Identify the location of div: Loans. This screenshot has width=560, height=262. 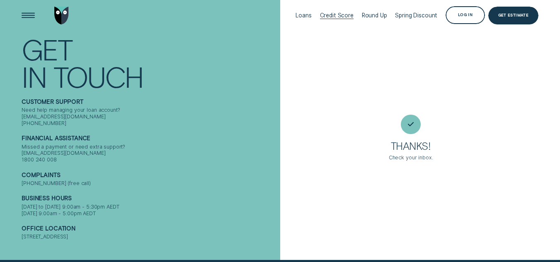
(303, 15).